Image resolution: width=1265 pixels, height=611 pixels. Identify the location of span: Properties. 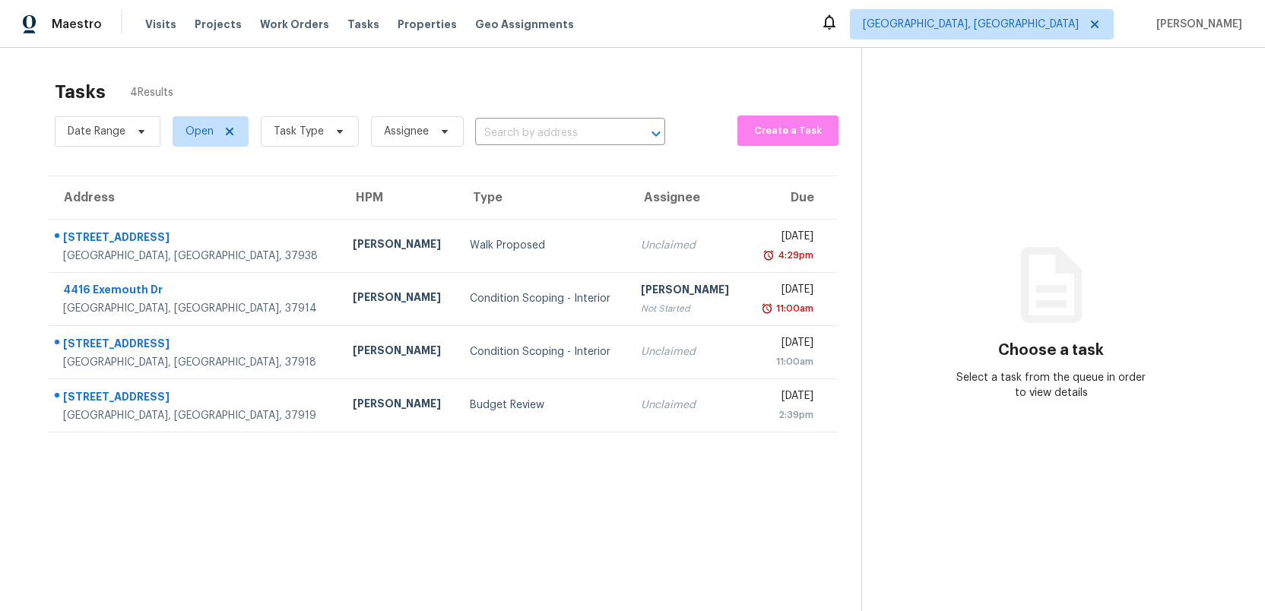
(427, 24).